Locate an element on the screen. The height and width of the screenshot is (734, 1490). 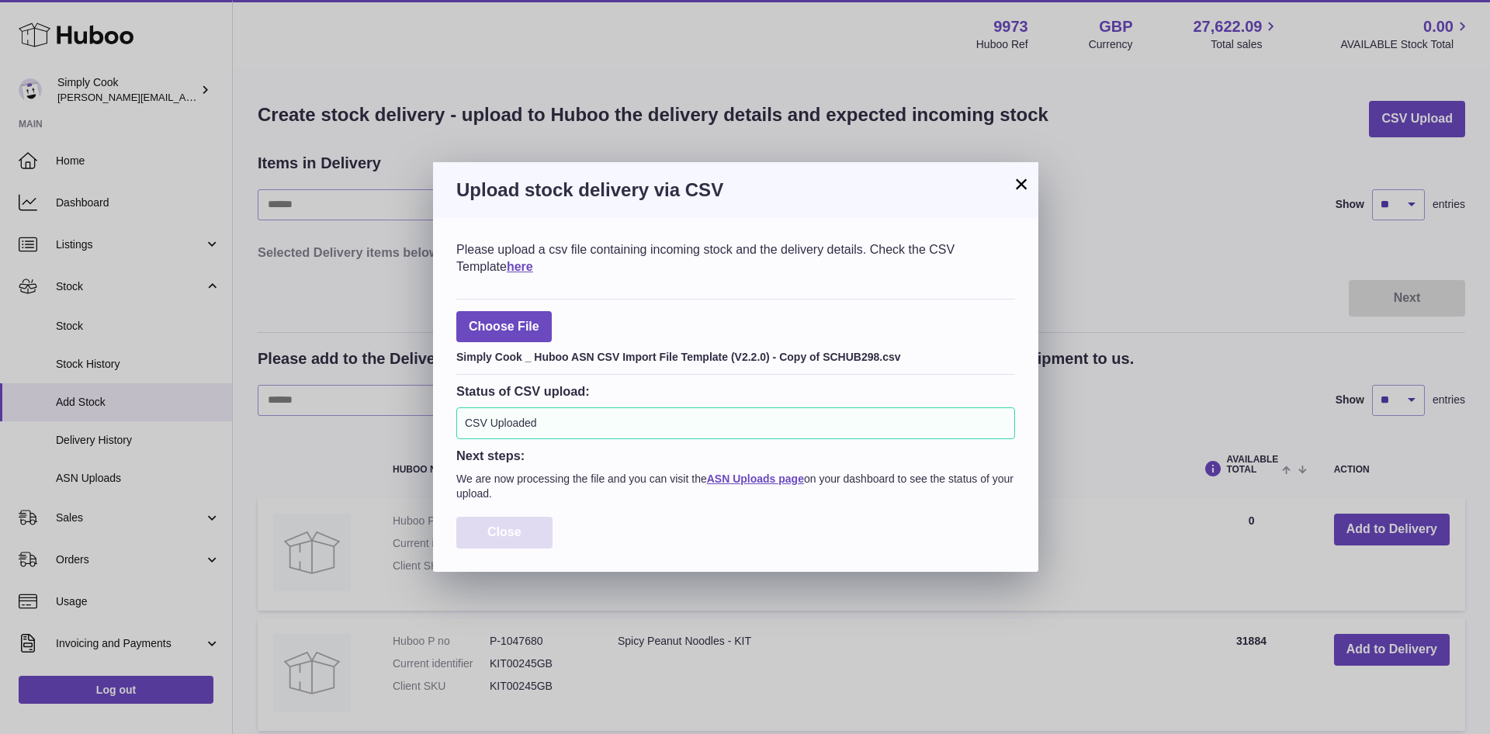
span: Choose File is located at coordinates (504, 327).